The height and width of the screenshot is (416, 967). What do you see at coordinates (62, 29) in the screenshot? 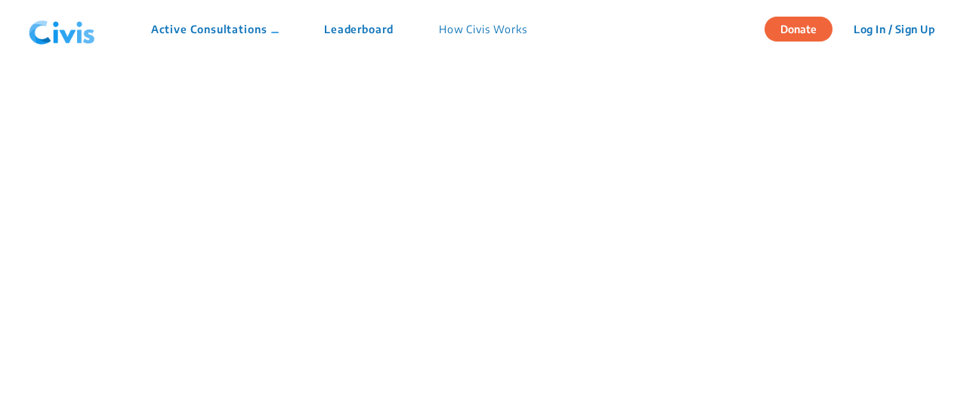
I see `img: navlogo.png` at bounding box center [62, 29].